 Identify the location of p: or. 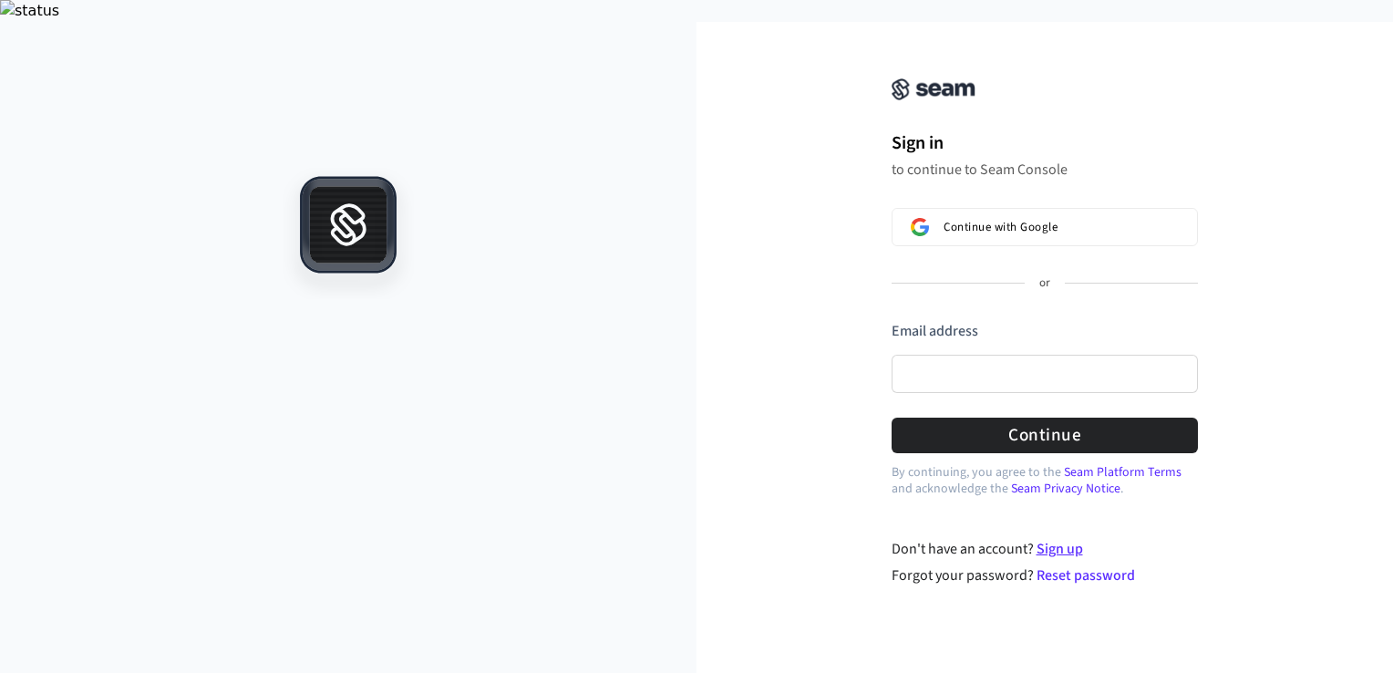
(1045, 283).